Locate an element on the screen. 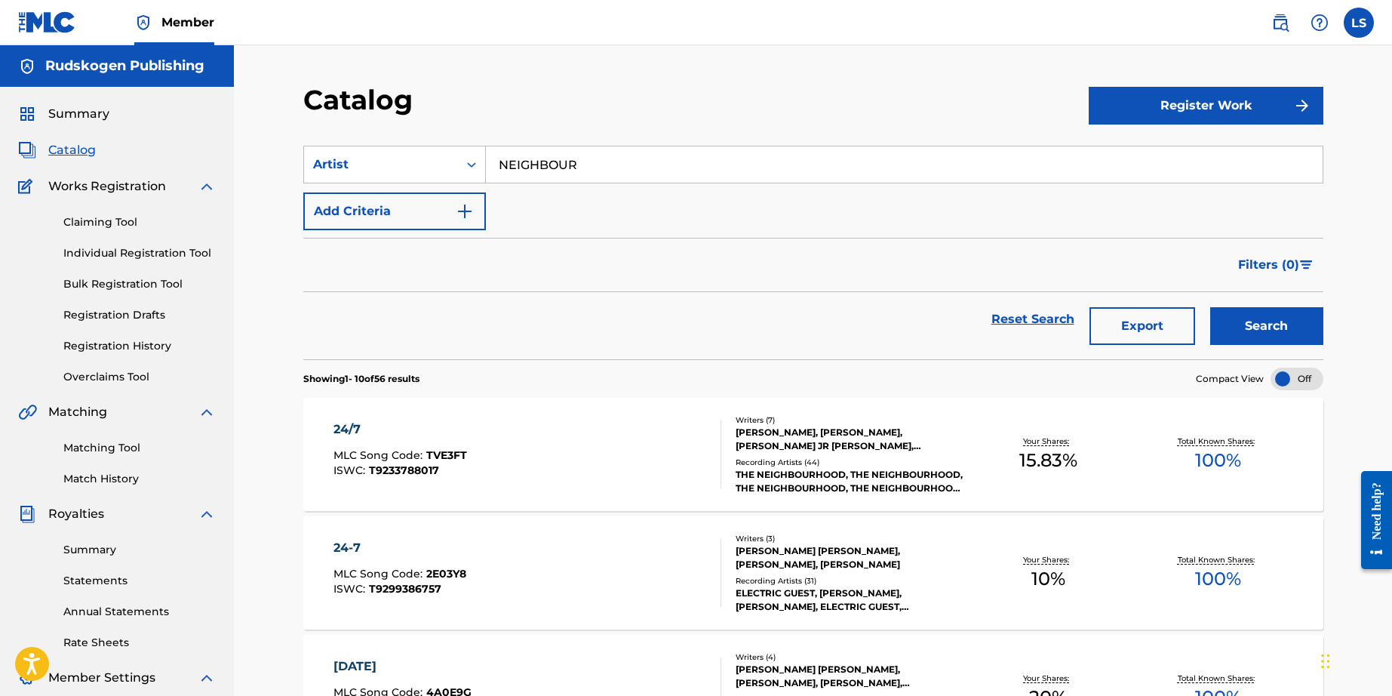 This screenshot has height=696, width=1392. a: Individual Registration Tool is located at coordinates (140, 253).